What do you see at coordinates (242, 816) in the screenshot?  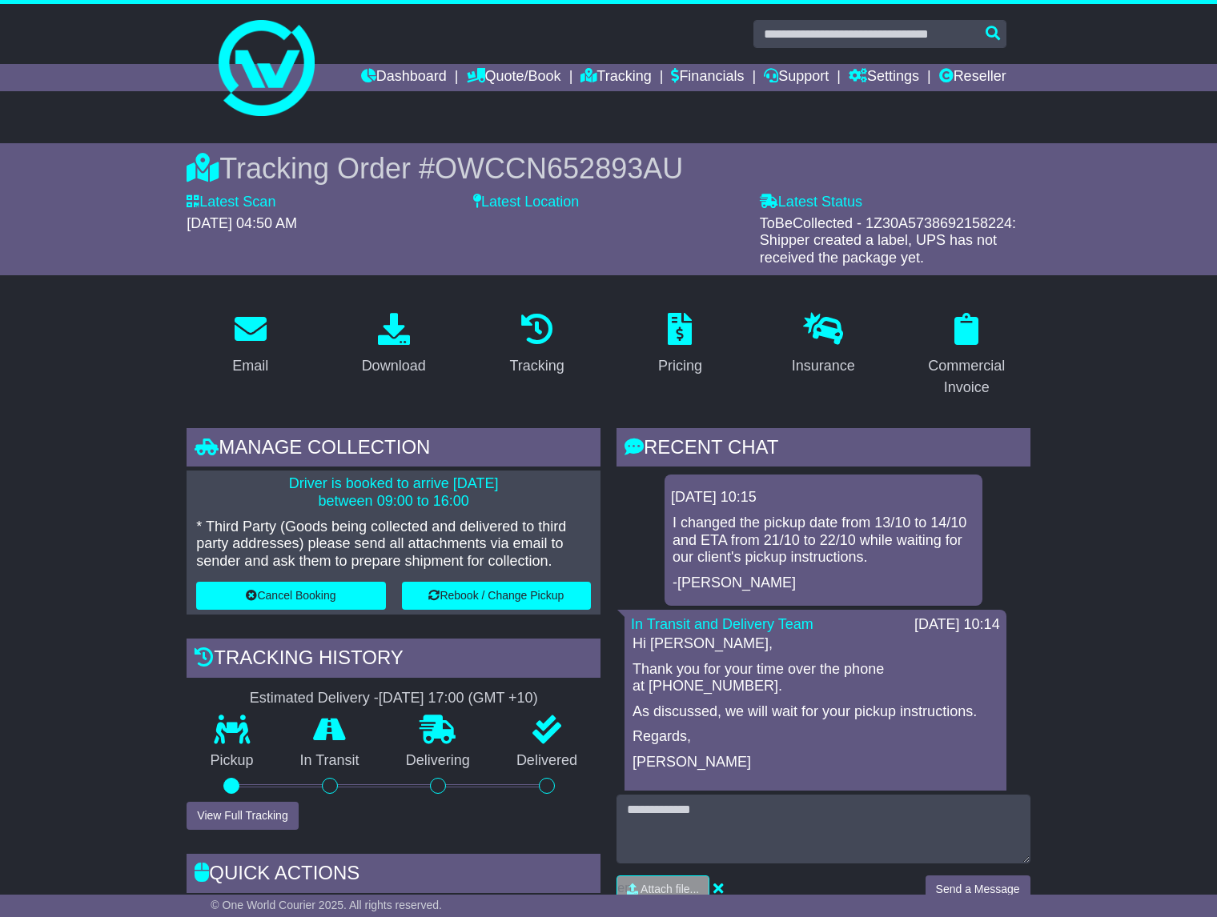 I see `button: View Full Tracking` at bounding box center [242, 816].